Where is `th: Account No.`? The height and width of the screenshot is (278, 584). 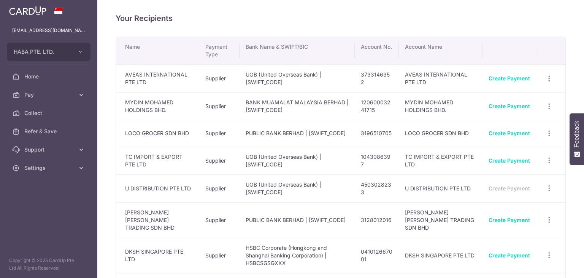
th: Account No. is located at coordinates (377, 51).